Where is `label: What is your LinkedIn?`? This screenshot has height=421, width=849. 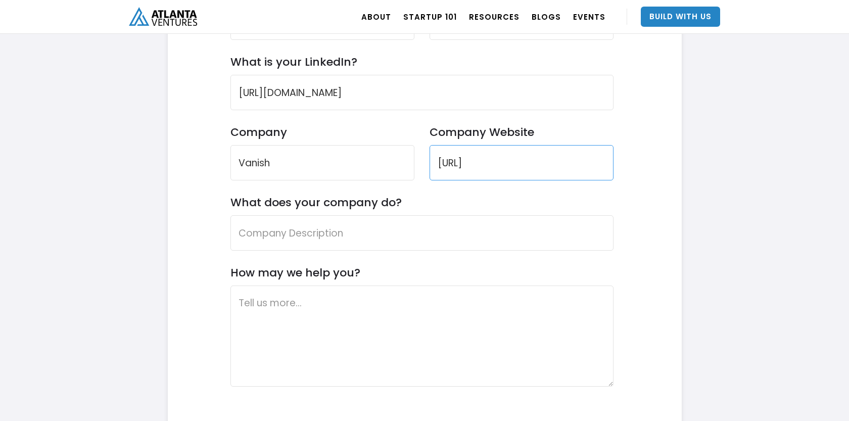
label: What is your LinkedIn? is located at coordinates (293, 62).